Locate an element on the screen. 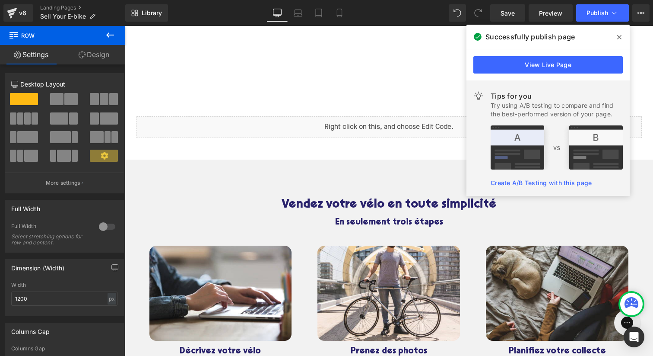 The width and height of the screenshot is (653, 356). button: Undo is located at coordinates (458, 13).